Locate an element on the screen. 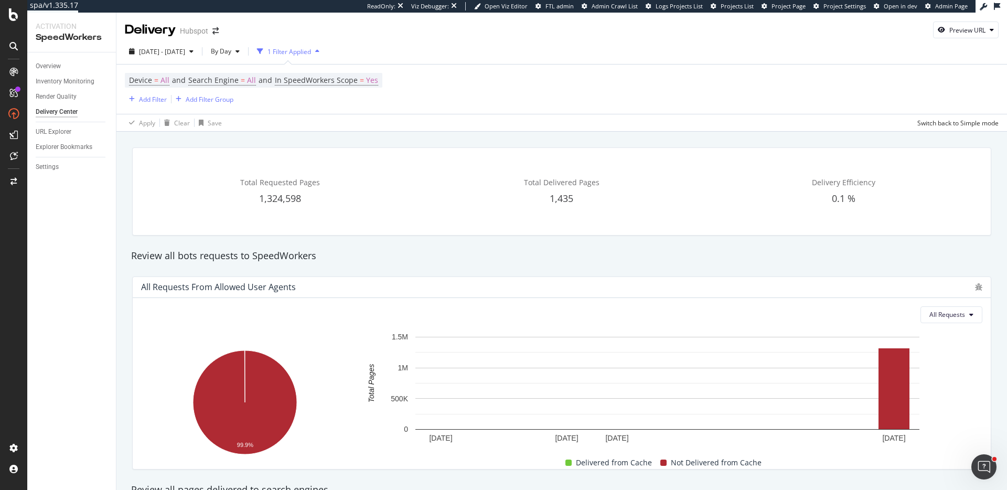 The image size is (1007, 490). text: 99.9% is located at coordinates (245, 445).